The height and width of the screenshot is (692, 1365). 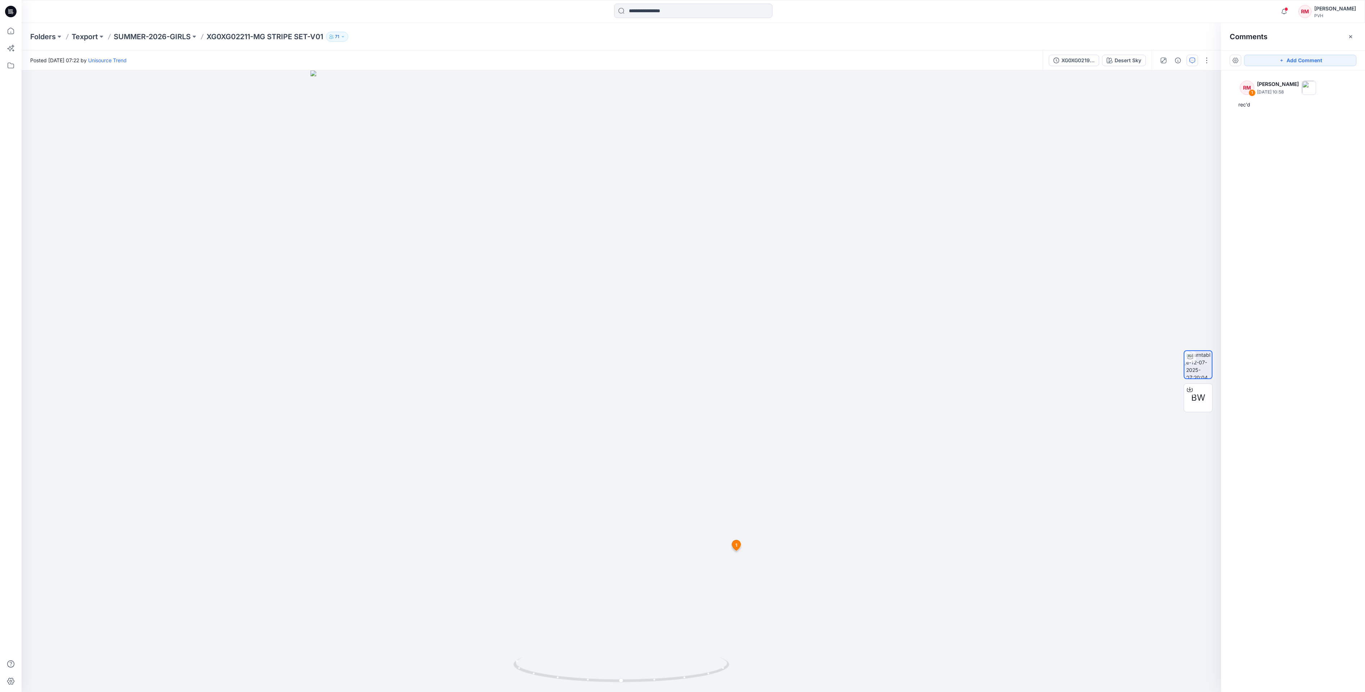 What do you see at coordinates (107, 60) in the screenshot?
I see `a: Unisource Trend` at bounding box center [107, 60].